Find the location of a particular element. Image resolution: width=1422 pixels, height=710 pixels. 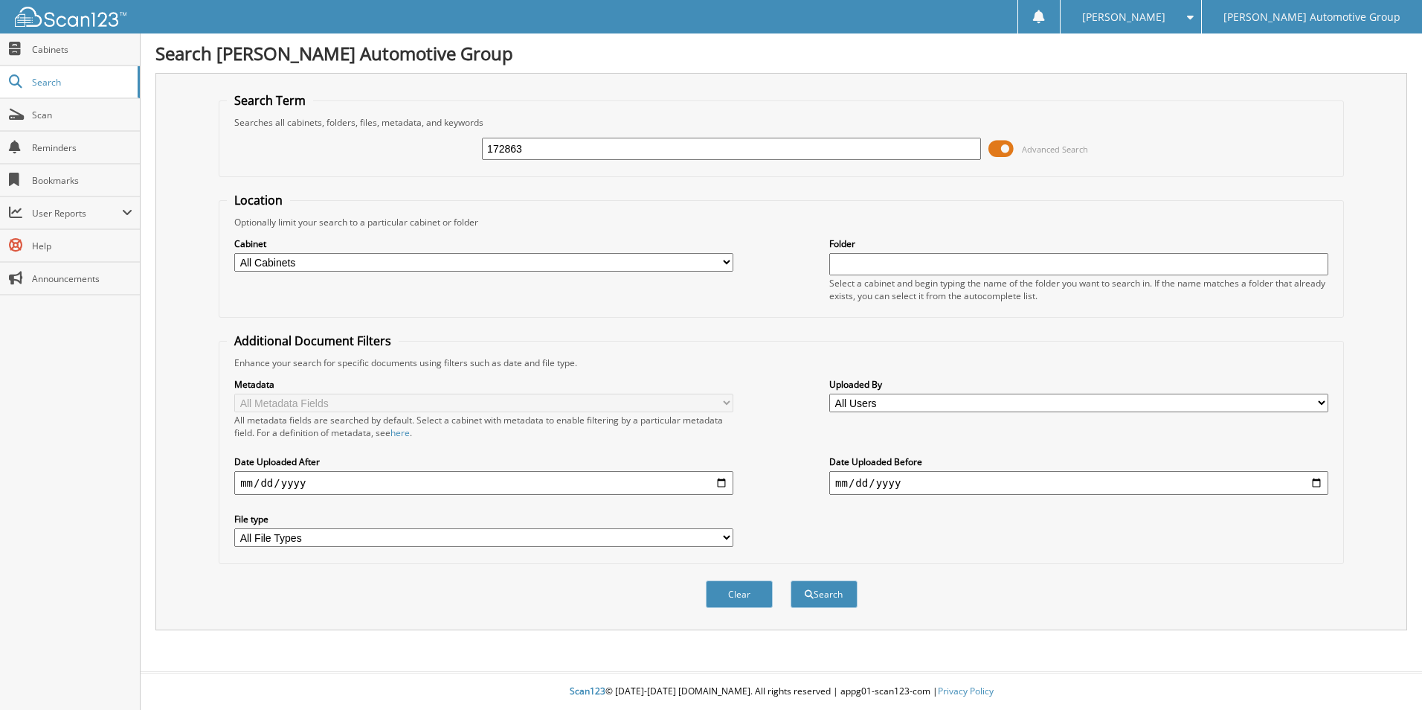

div: All metadata fields are searched by default. Select a cabinet with metadata to enable filtering b... is located at coordinates (484, 426).